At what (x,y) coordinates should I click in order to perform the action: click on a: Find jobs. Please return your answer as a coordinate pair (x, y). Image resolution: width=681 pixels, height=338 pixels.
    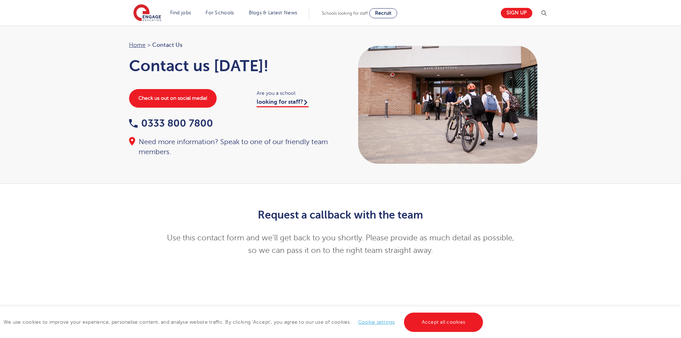
    Looking at the image, I should click on (181, 13).